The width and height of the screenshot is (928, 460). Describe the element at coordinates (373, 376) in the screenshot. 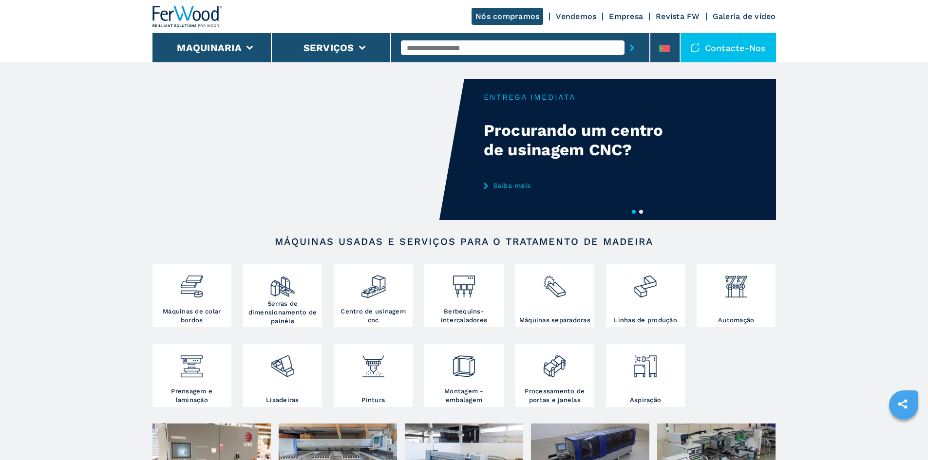

I see `a: Pintura` at that location.